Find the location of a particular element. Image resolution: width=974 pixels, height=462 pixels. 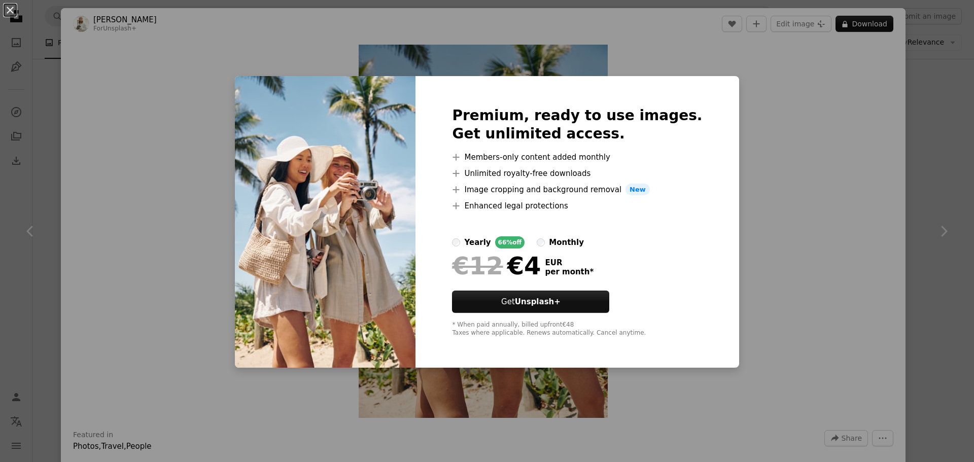

span: €12 is located at coordinates (477, 266).